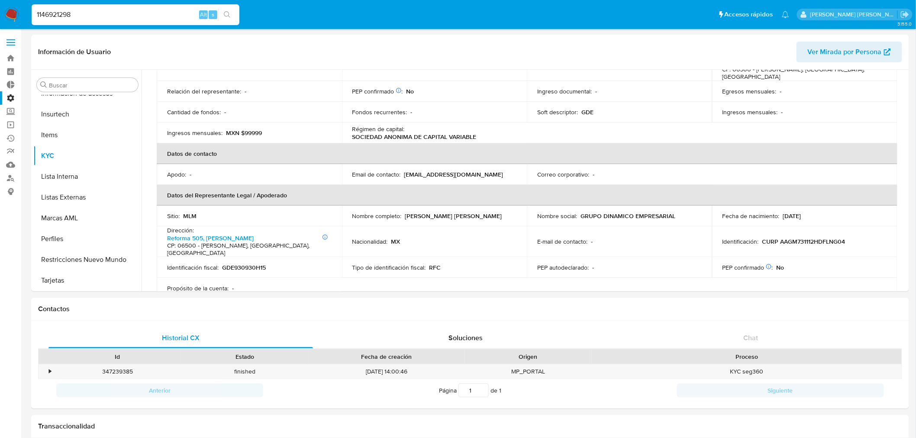 Image resolution: width=916 pixels, height=438 pixels. I want to click on p: Identificación :, so click(741, 242).